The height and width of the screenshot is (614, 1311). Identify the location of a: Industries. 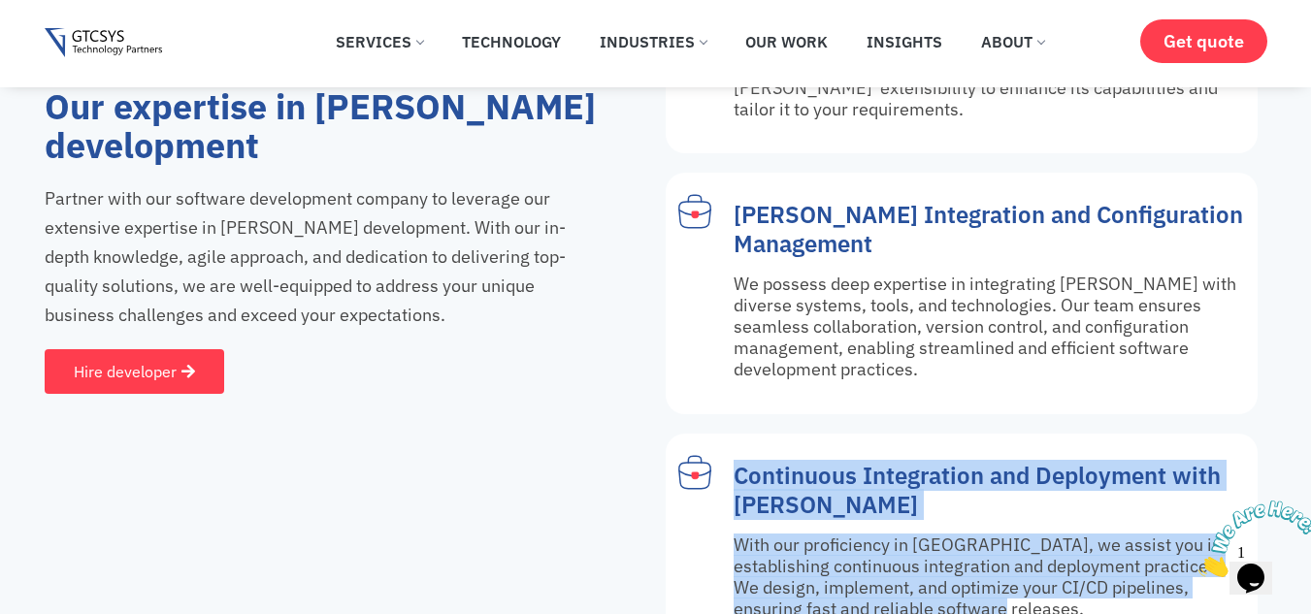
(653, 42).